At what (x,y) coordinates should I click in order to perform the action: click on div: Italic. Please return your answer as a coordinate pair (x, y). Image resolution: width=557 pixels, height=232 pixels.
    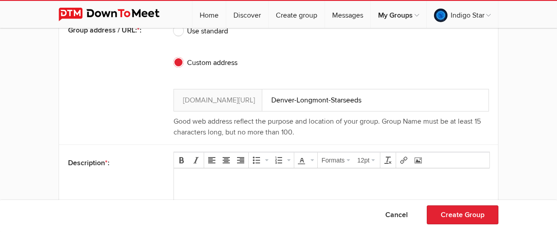
    Looking at the image, I should click on (196, 160).